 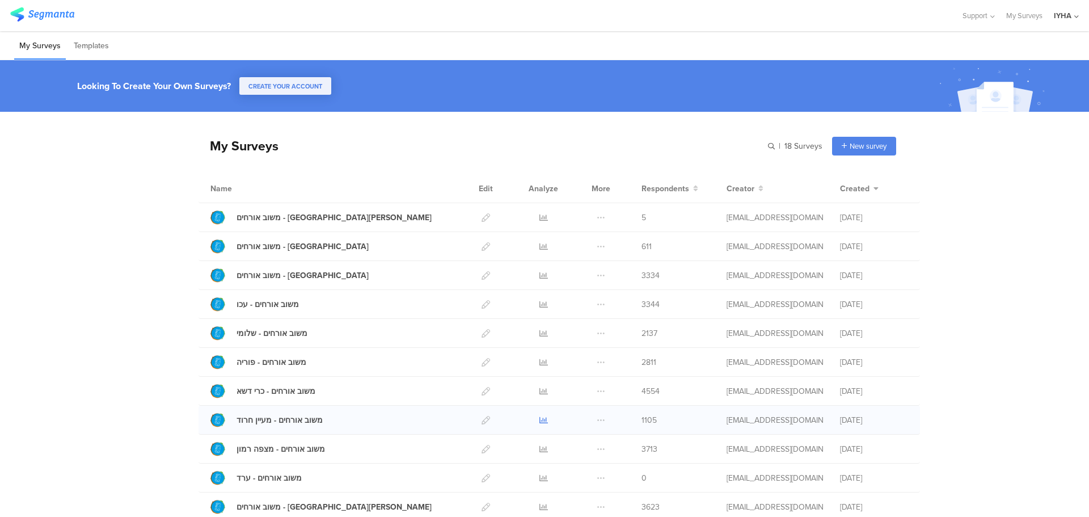 I want to click on a: משוב אורחים - מצפה רמון, so click(x=268, y=449).